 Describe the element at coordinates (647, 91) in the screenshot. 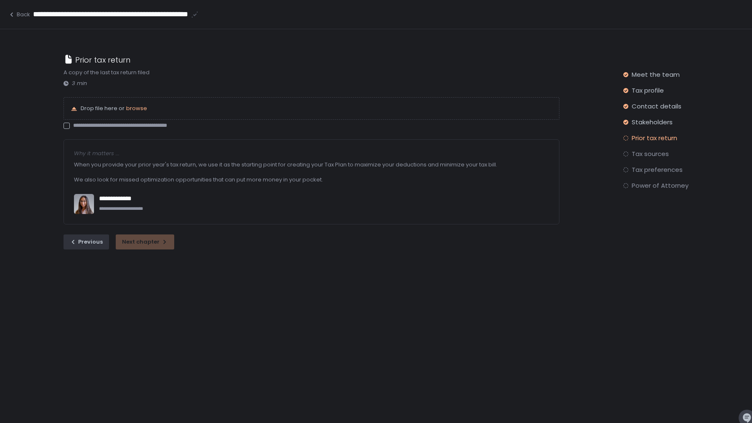

I see `span: Tax profile` at that location.